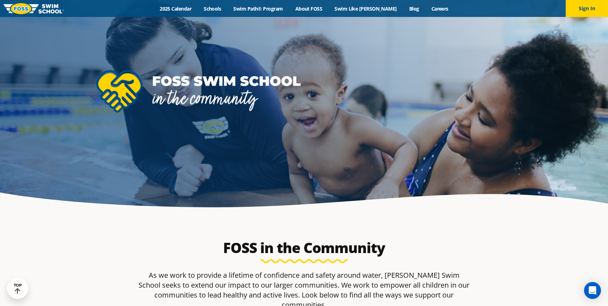 This screenshot has width=608, height=306. Describe the element at coordinates (176, 8) in the screenshot. I see `a: 2025 Calendar` at that location.